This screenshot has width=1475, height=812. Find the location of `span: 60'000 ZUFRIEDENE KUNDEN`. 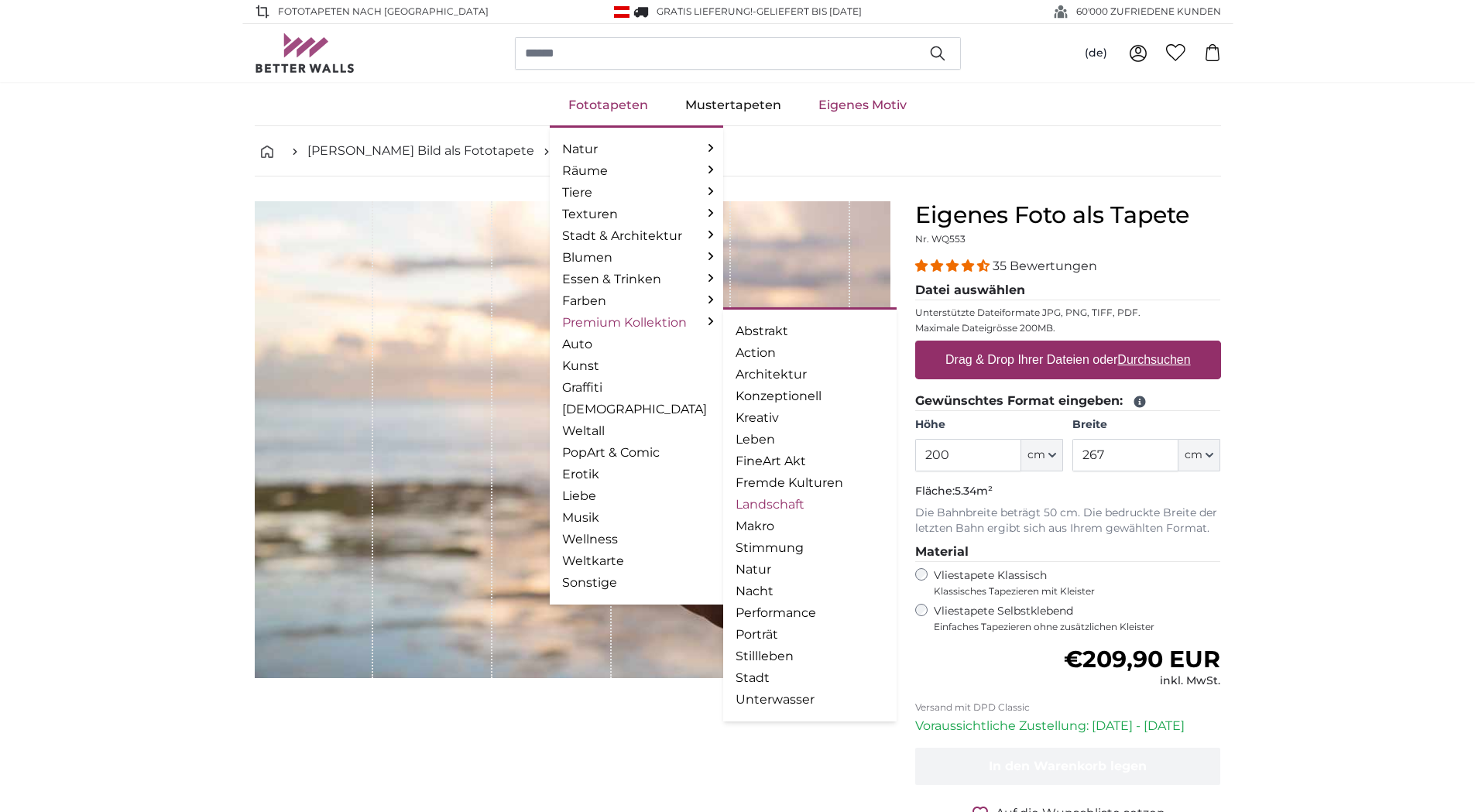

span: 60'000 ZUFRIEDENE KUNDEN is located at coordinates (1148, 12).